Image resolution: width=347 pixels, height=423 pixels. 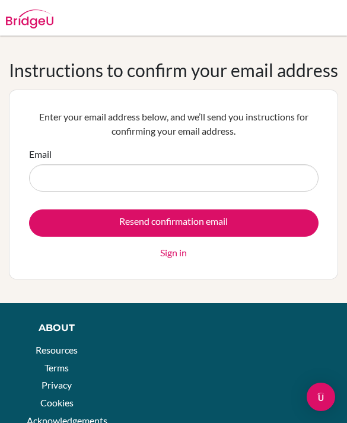 I want to click on a: Resources, so click(x=56, y=349).